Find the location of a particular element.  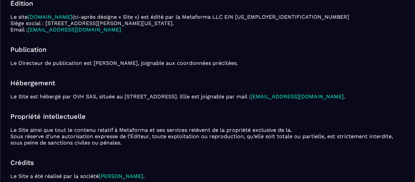

h2: Publication is located at coordinates (207, 49).